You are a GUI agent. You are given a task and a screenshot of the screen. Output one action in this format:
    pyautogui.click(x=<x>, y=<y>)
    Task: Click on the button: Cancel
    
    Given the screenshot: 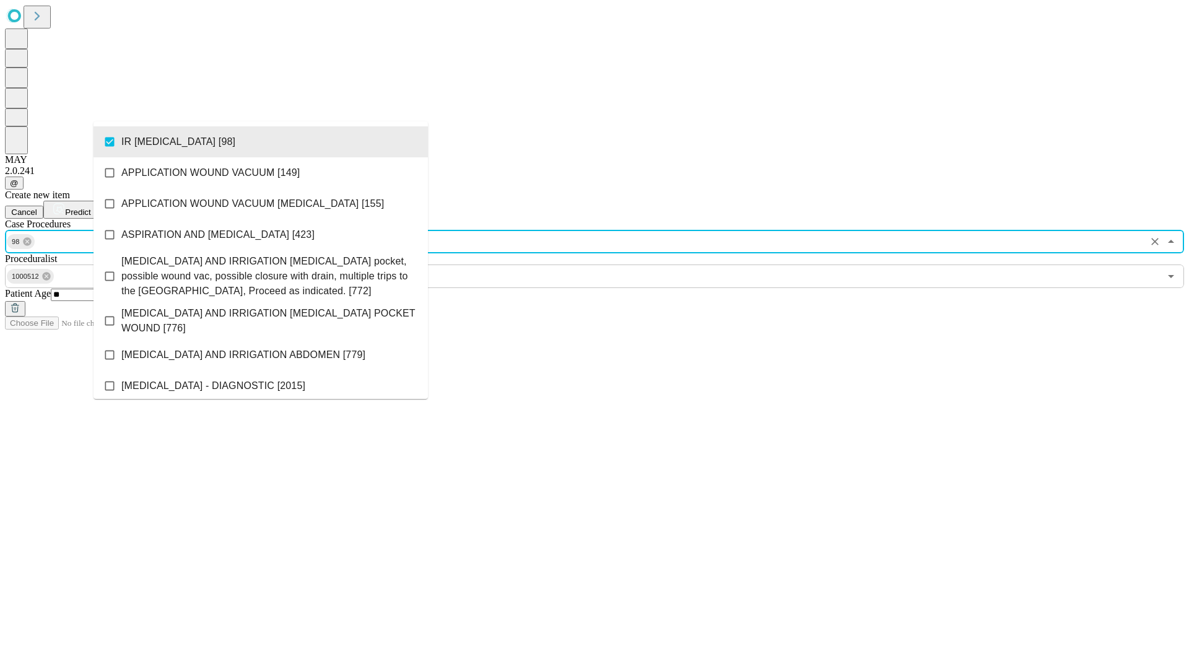 What is the action you would take?
    pyautogui.click(x=24, y=212)
    